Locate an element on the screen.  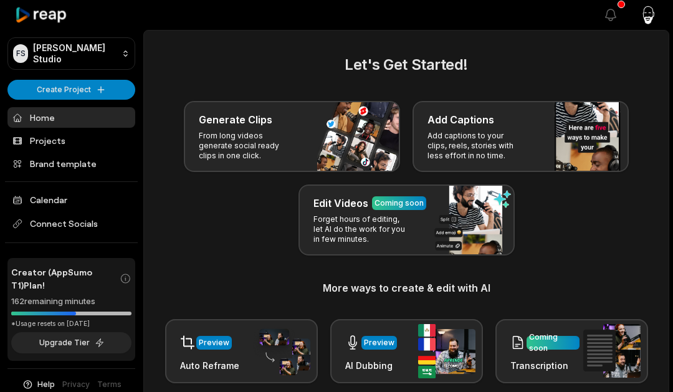
button: Help is located at coordinates (38, 385).